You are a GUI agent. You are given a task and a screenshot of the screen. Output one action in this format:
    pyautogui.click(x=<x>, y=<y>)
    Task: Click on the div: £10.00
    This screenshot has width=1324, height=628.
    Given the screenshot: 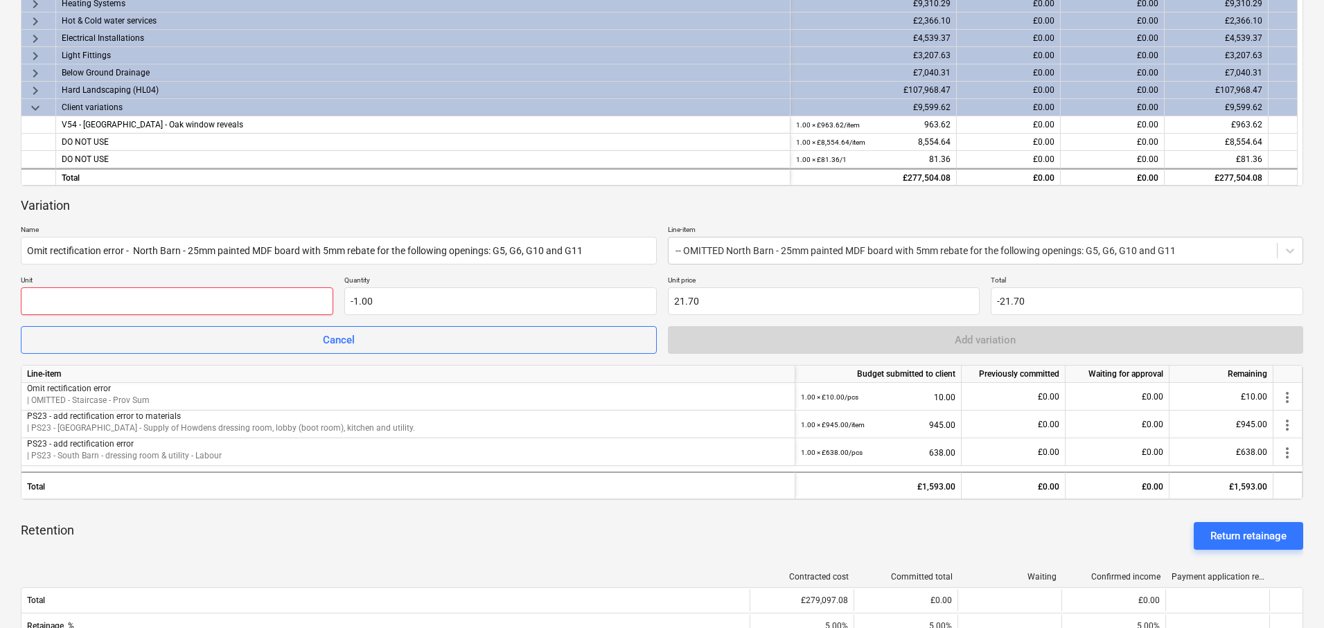 What is the action you would take?
    pyautogui.click(x=1221, y=397)
    